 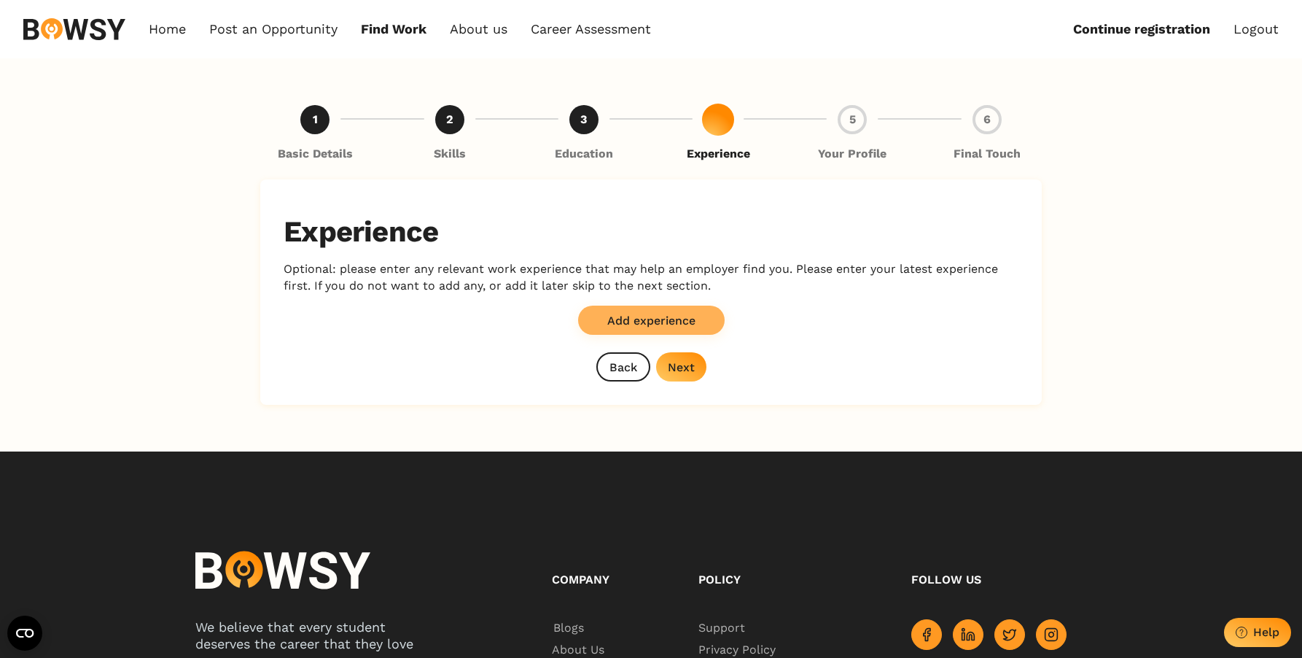 What do you see at coordinates (681, 367) in the screenshot?
I see `button: Next` at bounding box center [681, 367].